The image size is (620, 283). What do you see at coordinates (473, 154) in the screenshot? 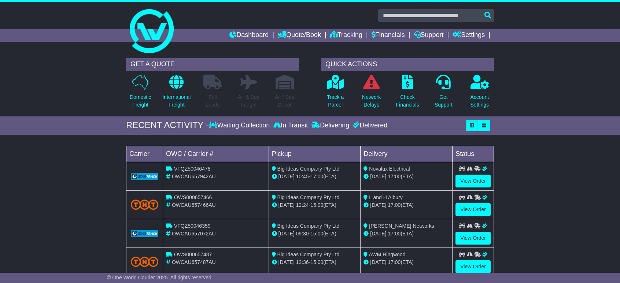
I see `td: Status` at bounding box center [473, 154].